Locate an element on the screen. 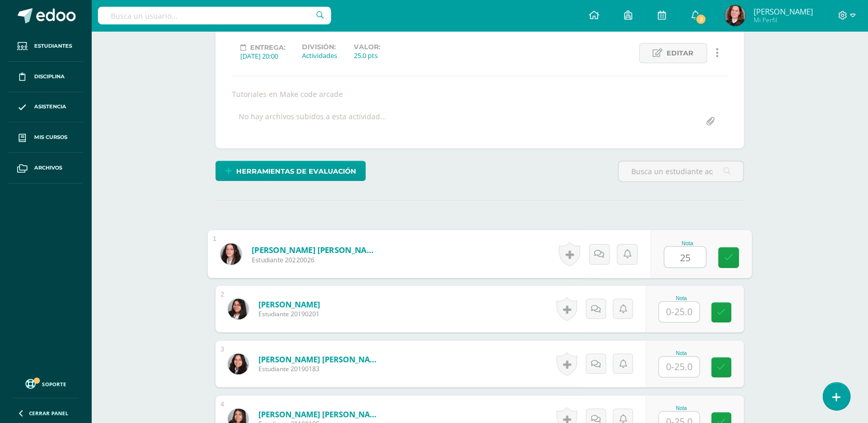  img: fd0864b42e40efb0ca870be3ccd70d1f.png is located at coordinates (735, 16).